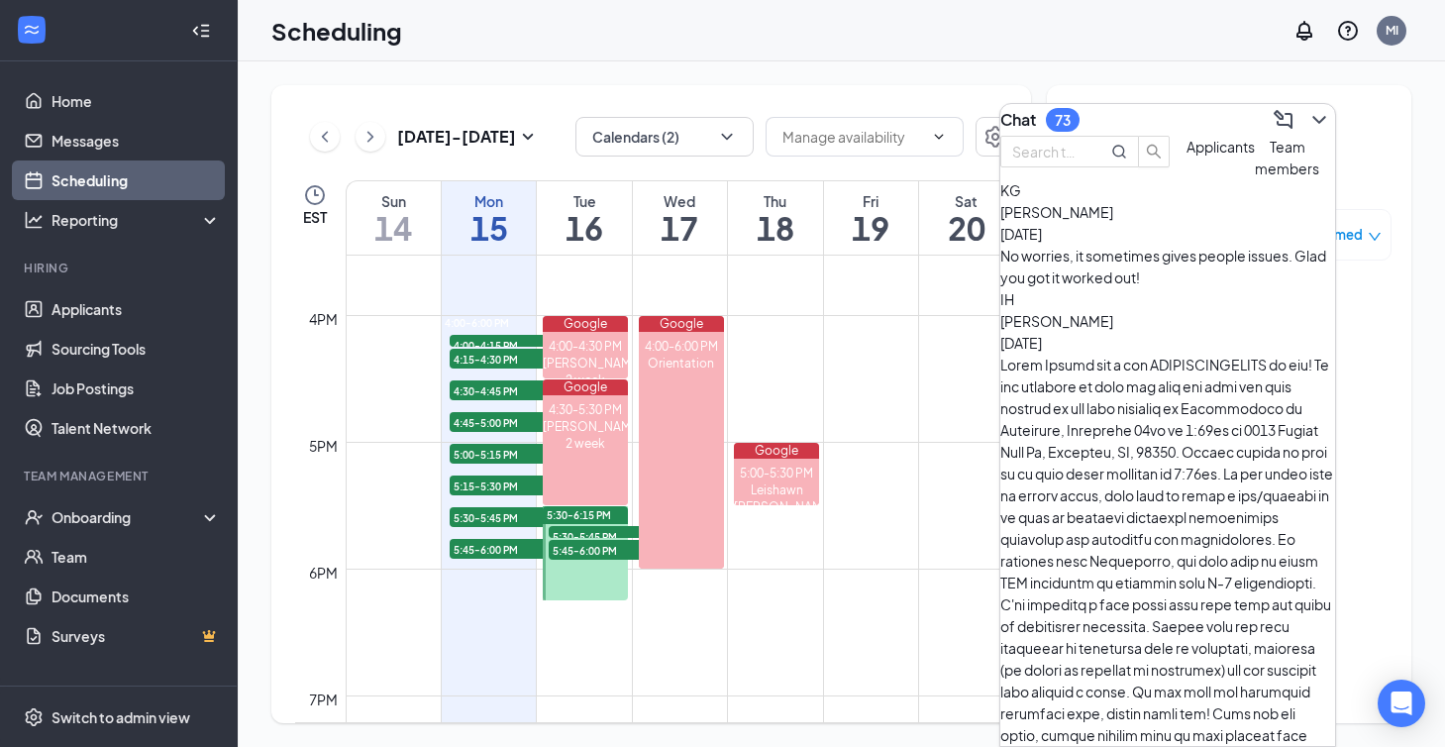  I want to click on span: Team members, so click(1287, 157).